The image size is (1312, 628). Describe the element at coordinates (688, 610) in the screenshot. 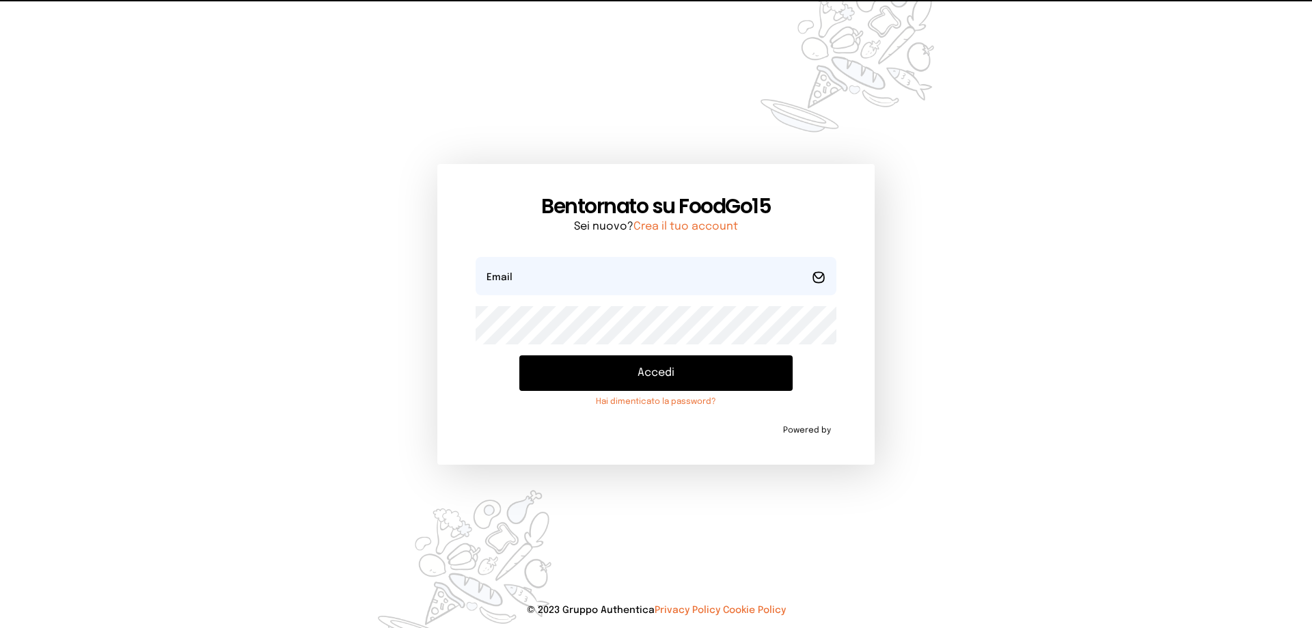

I see `a: Privacy Policy` at that location.